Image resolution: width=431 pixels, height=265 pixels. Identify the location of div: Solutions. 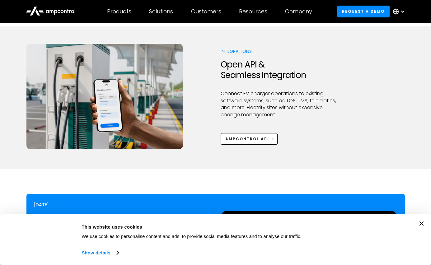
(161, 12).